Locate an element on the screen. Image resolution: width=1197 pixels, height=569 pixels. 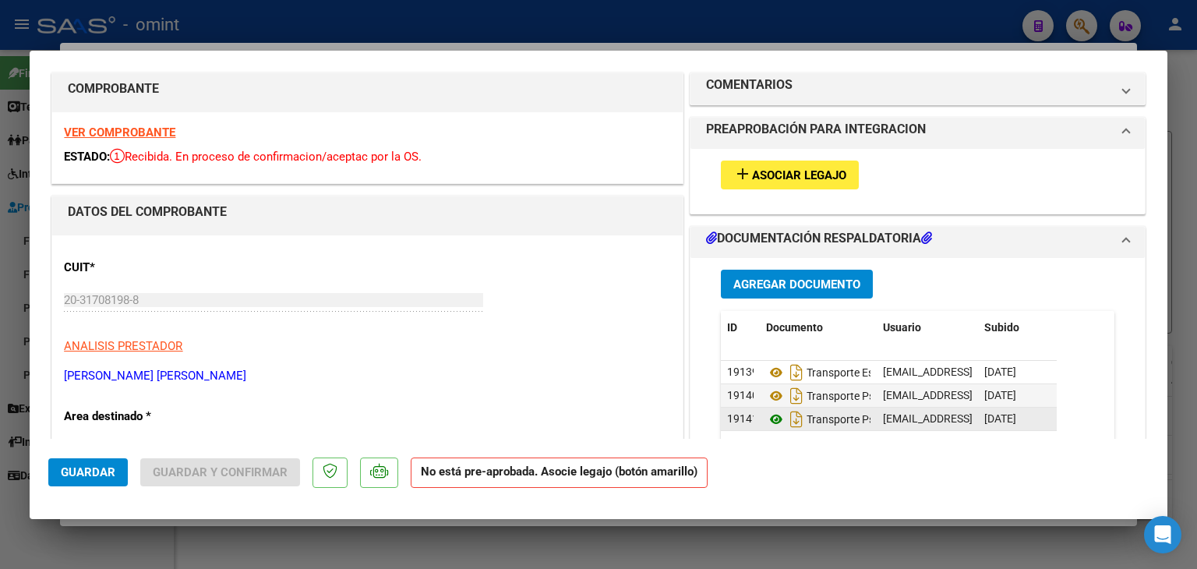
div: Open Intercom Messenger is located at coordinates (1163, 535).